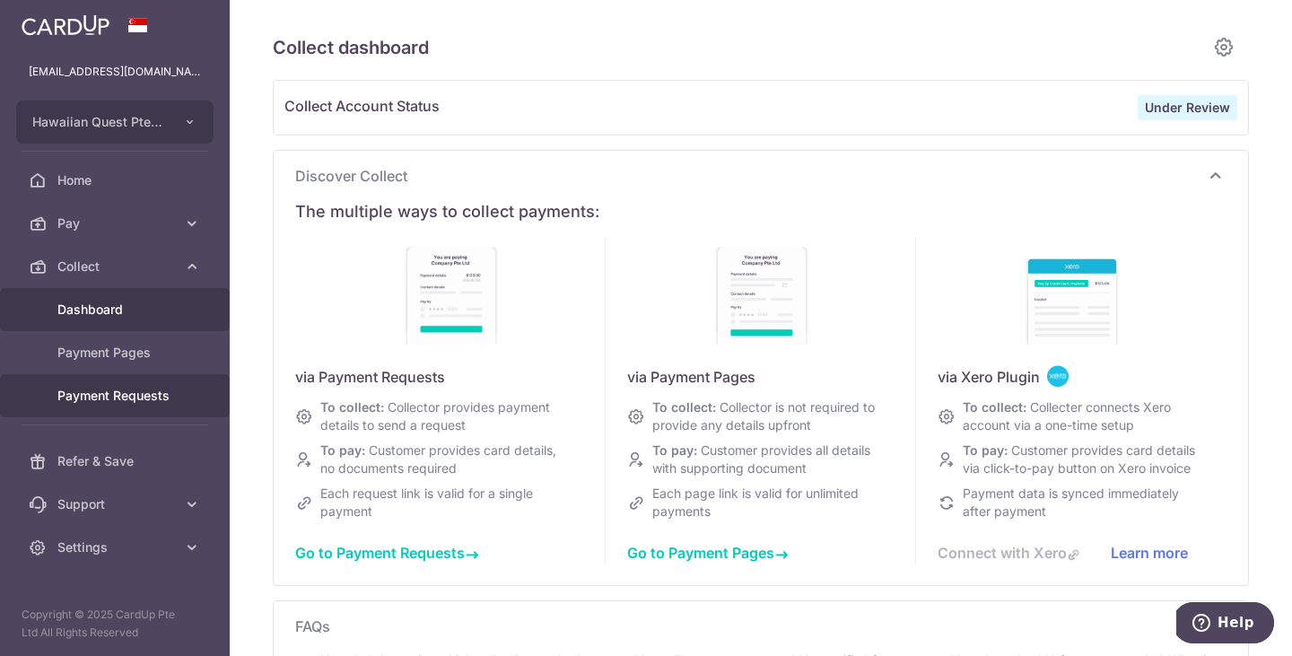  I want to click on span: Each page link is valid for unlimited payments, so click(756, 502).